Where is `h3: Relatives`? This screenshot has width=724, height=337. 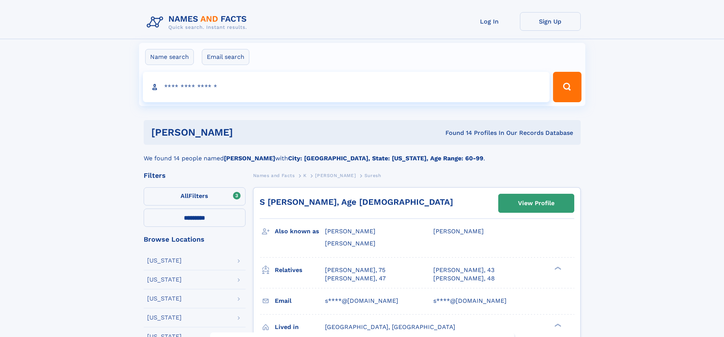
h3: Relatives is located at coordinates (300, 270).